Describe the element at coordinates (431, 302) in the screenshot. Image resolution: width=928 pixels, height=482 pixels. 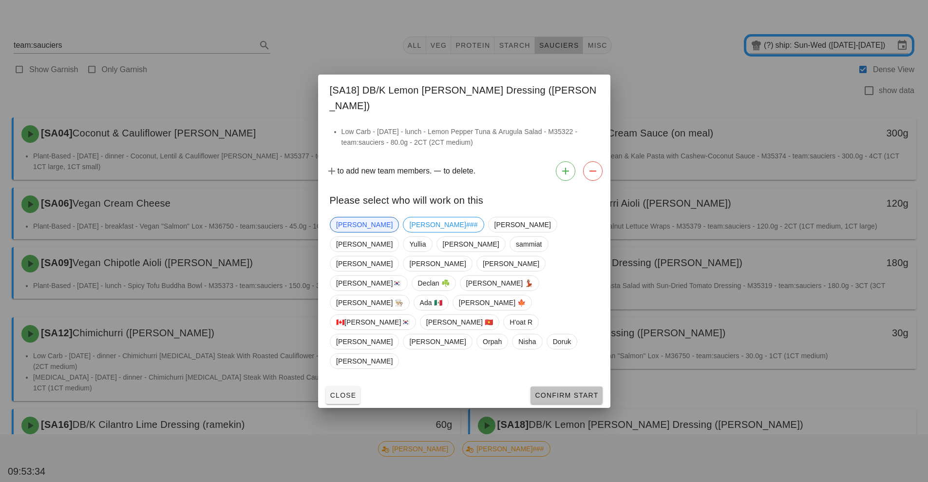
I see `span: Ada 🇲🇽` at that location.